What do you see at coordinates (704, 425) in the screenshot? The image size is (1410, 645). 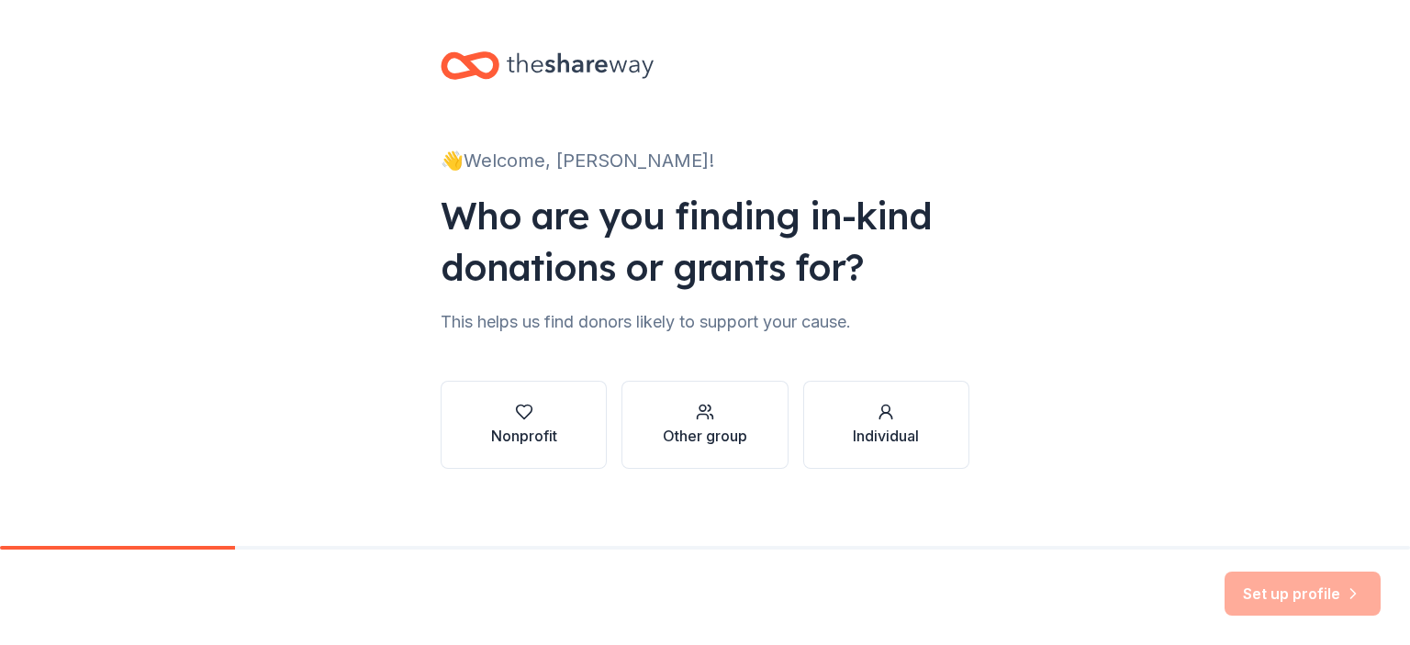 I see `button: Other group` at bounding box center [704, 425].